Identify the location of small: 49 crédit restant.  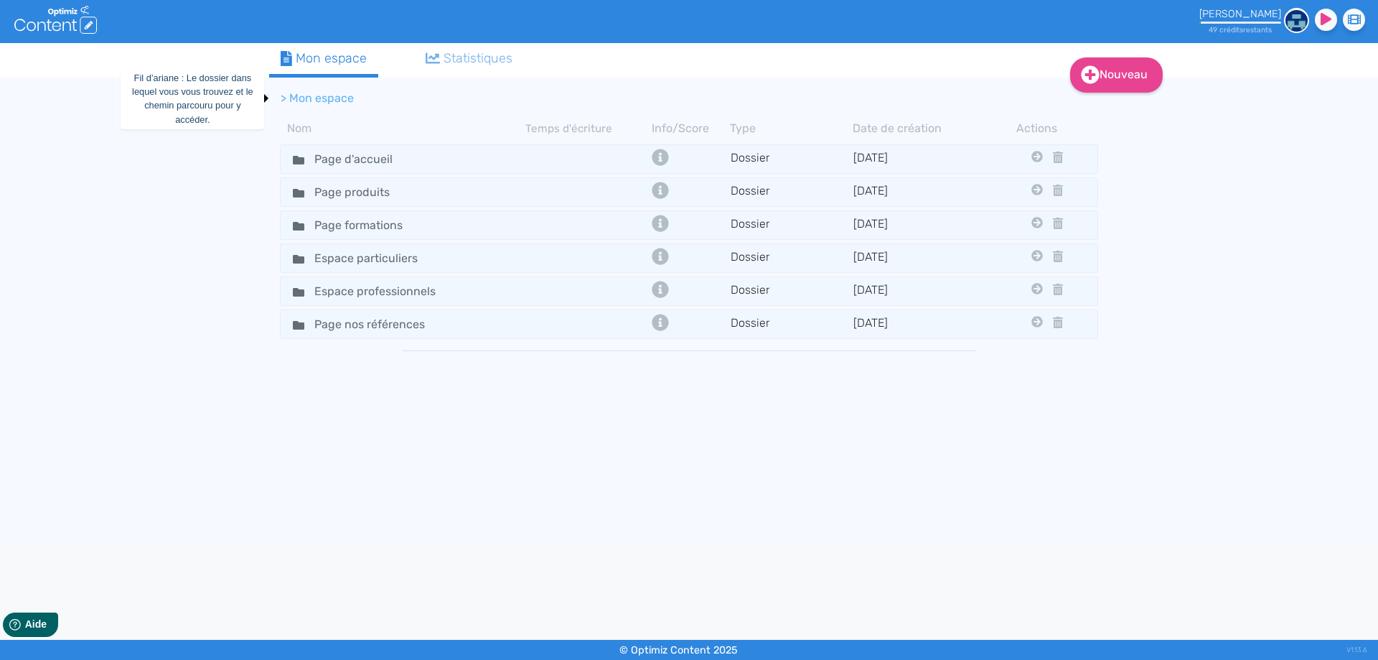
(1241, 29).